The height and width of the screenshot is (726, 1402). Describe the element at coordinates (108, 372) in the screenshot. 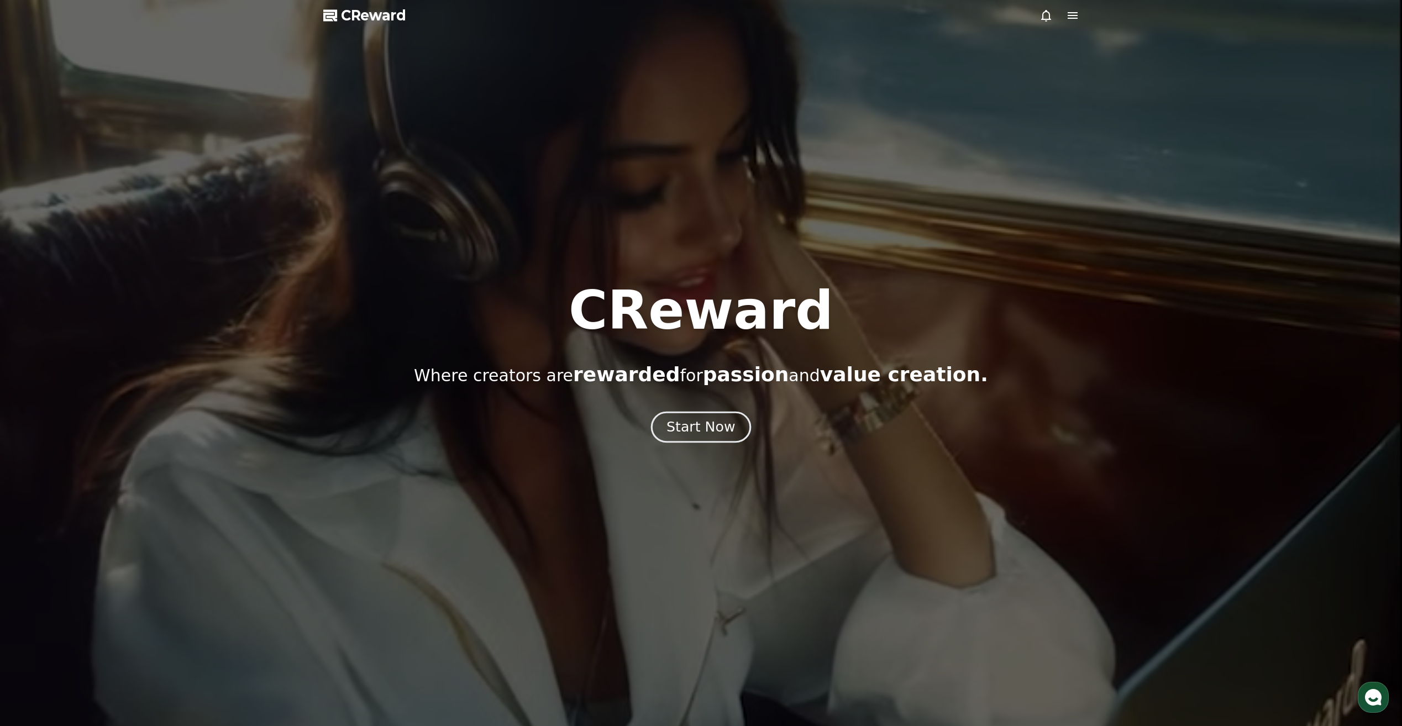

I see `span: Messages` at that location.